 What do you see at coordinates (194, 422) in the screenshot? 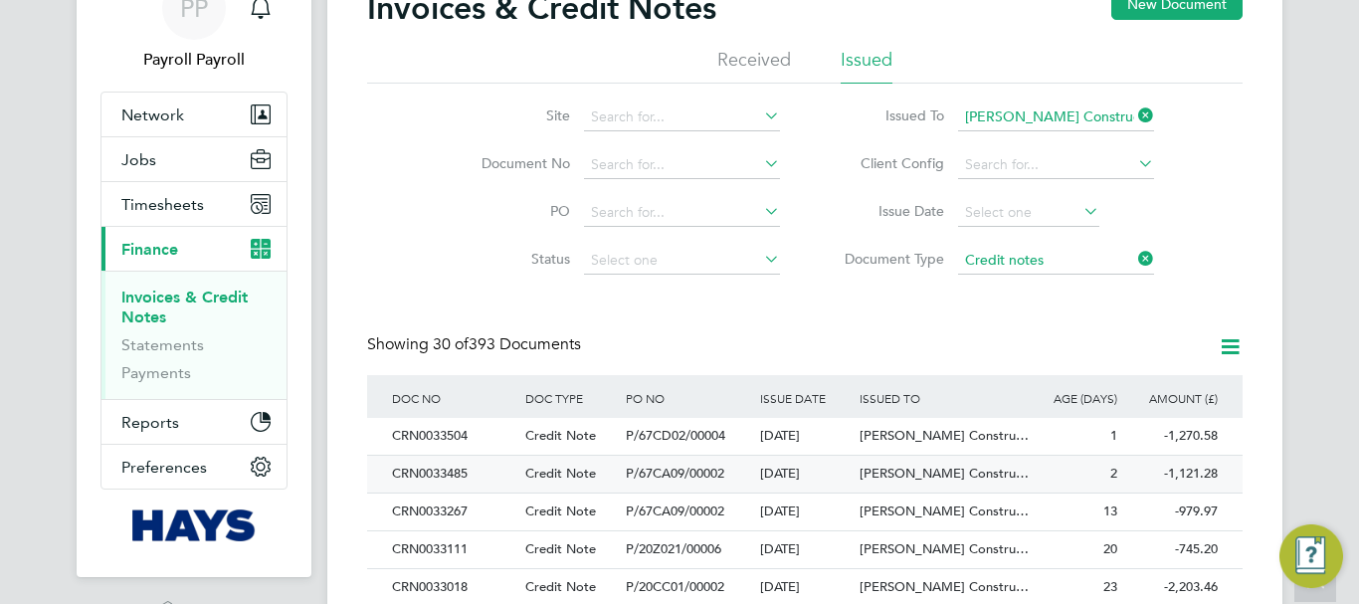
I see `button: Reports` at bounding box center [194, 422].